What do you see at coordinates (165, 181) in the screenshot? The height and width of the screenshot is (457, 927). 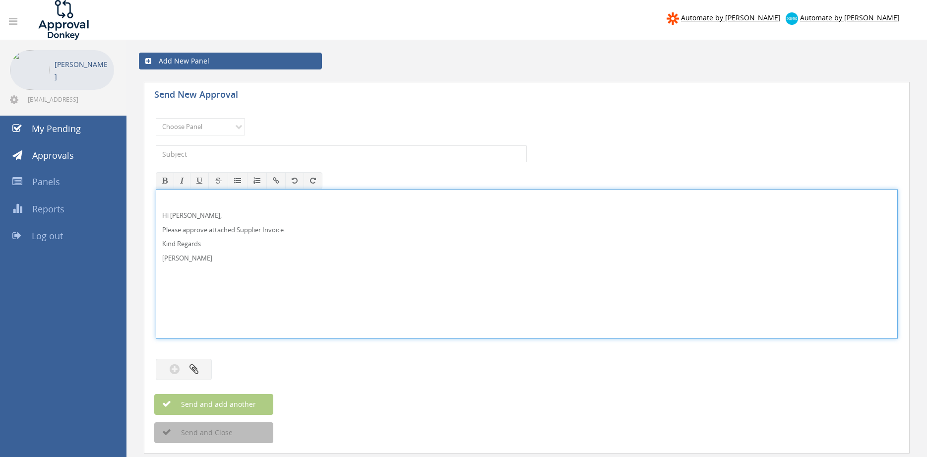 I see `button: Bold` at bounding box center [165, 181].